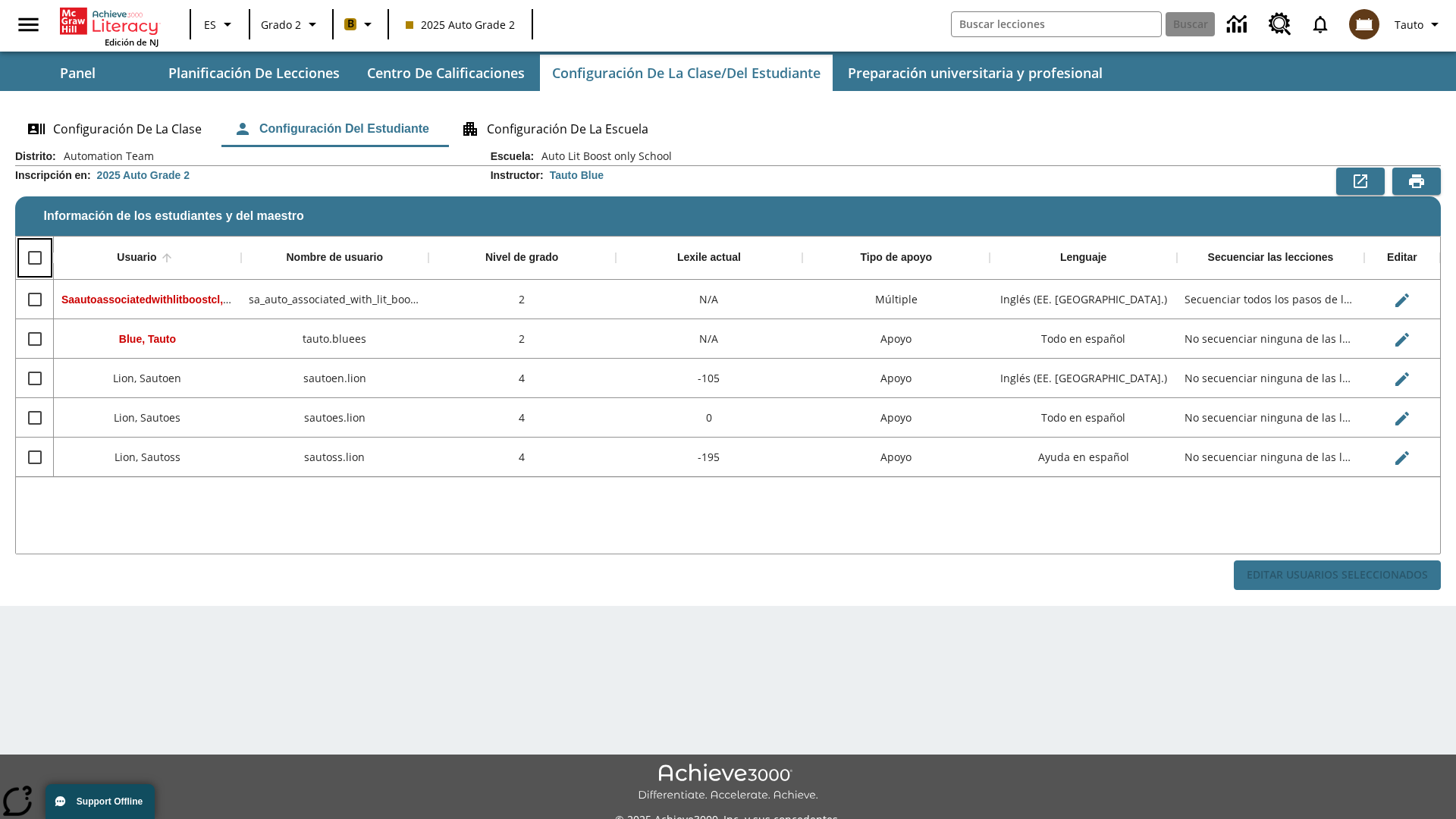  What do you see at coordinates (78, 73) in the screenshot?
I see `button: Panel` at bounding box center [78, 73].